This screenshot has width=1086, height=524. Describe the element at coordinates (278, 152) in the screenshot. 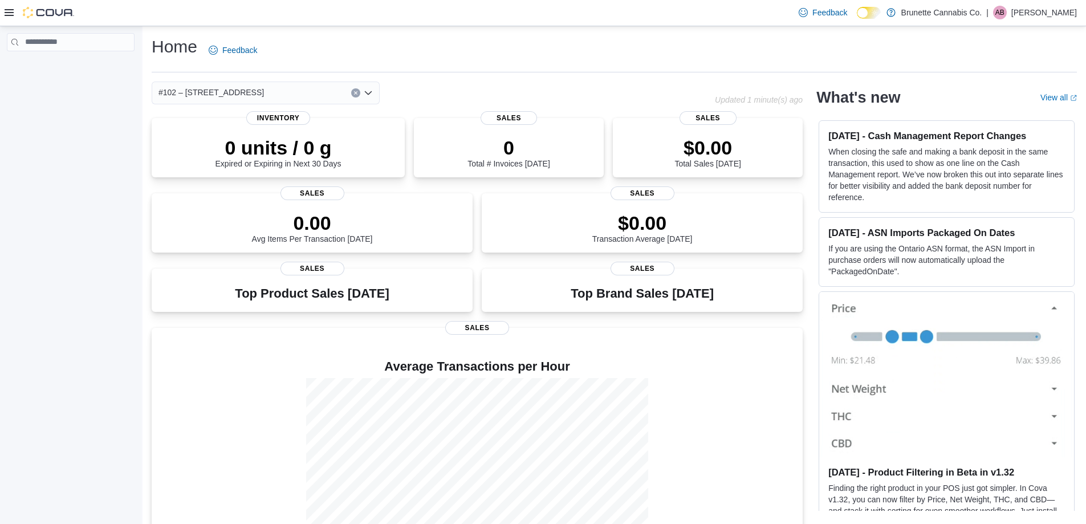

I see `div: Expired or Expiring in Next 30 Days` at that location.